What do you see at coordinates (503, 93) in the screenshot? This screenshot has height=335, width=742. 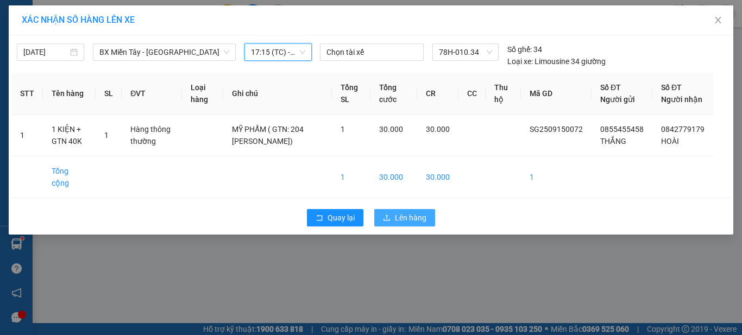 I see `th: Thu hộ` at bounding box center [503, 93].